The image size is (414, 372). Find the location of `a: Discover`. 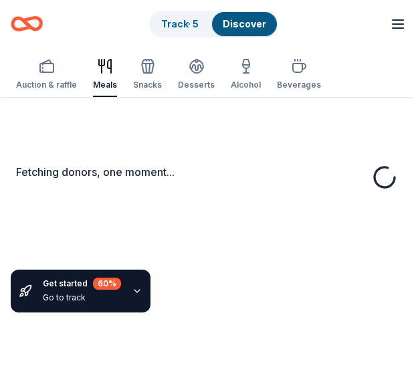

a: Discover is located at coordinates (244, 23).